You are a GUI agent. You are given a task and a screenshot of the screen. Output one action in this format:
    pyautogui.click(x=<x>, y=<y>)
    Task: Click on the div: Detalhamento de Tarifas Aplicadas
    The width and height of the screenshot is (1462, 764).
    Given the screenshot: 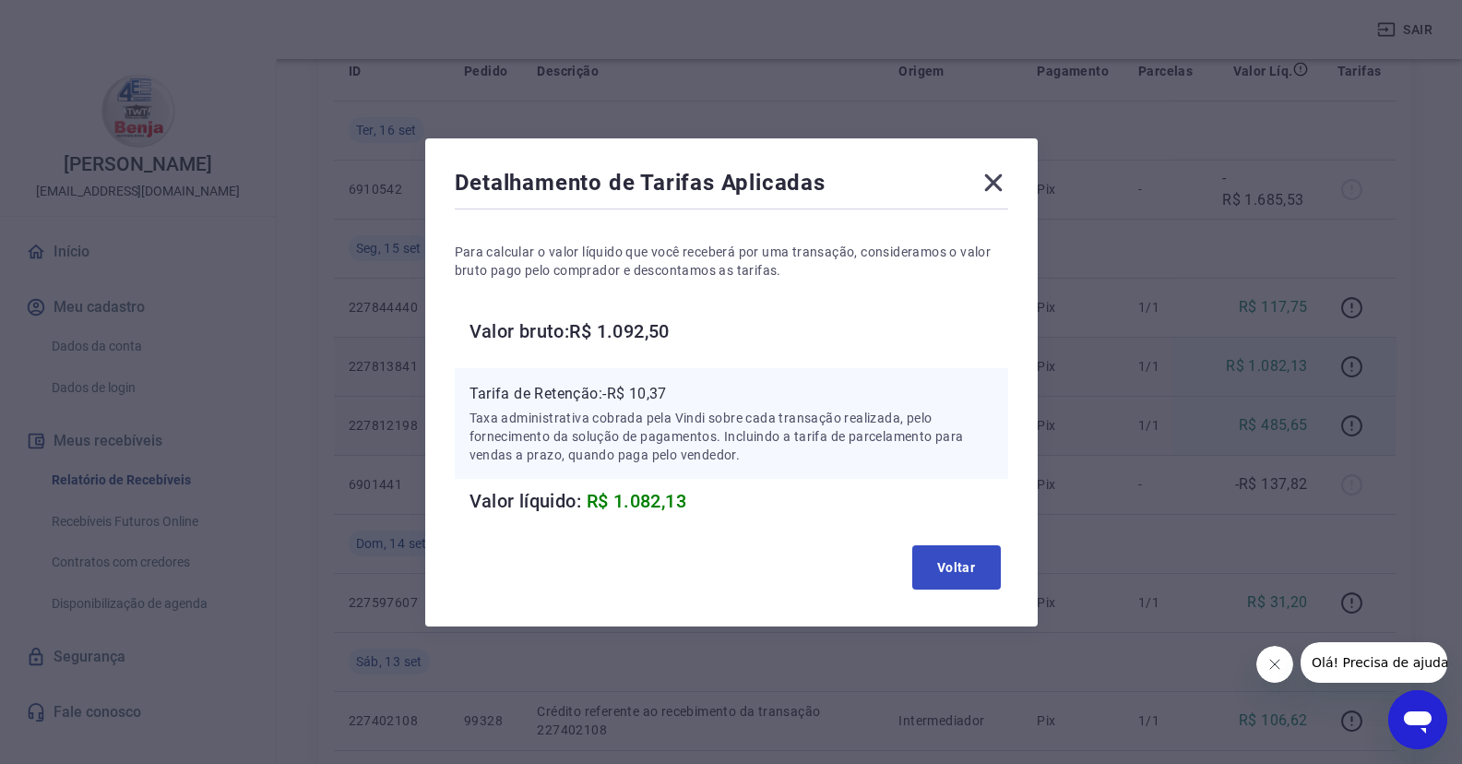 What is the action you would take?
    pyautogui.click(x=732, y=186)
    